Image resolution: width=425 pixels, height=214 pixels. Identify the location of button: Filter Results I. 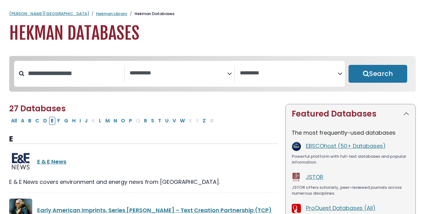
(80, 121).